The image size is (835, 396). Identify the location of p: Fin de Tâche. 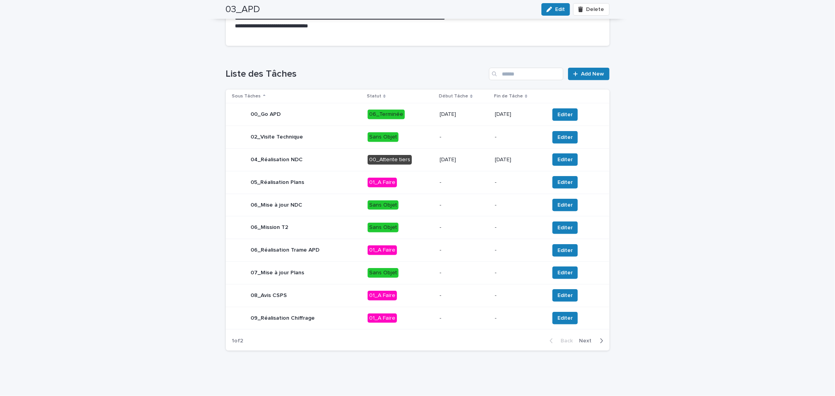
(508, 96).